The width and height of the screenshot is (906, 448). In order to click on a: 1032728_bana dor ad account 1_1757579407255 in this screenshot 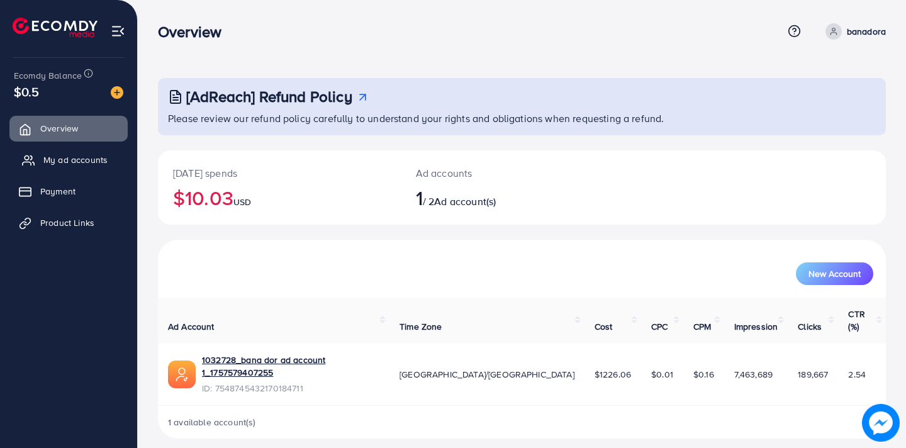, I will do `click(291, 366)`.